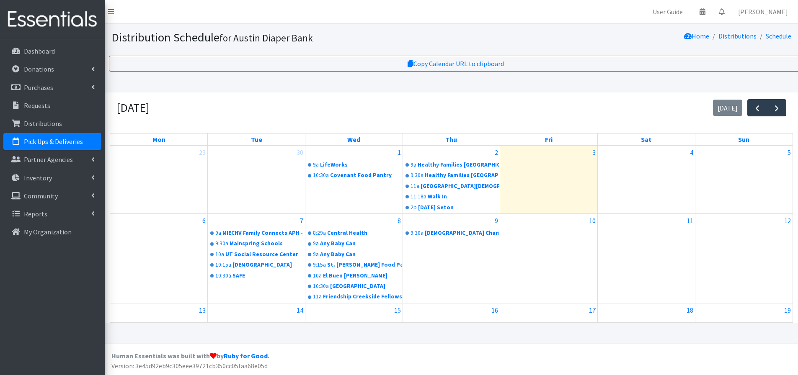  What do you see at coordinates (354, 317) in the screenshot?
I see `td: October 15, 2025` at bounding box center [354, 317].